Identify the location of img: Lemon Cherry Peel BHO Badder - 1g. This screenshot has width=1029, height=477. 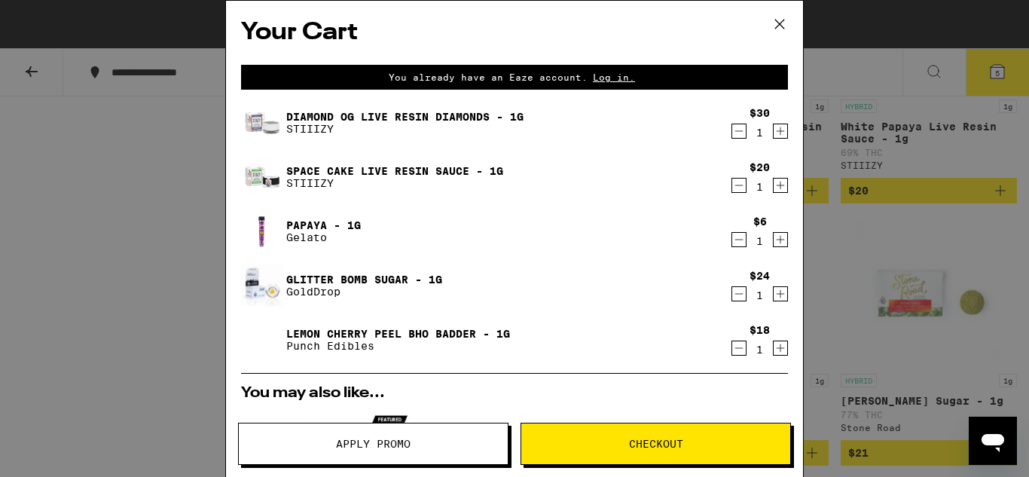
(262, 340).